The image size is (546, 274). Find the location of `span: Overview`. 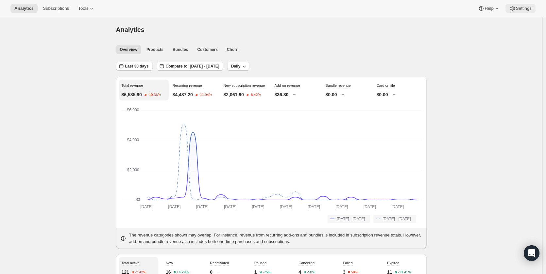

span: Overview is located at coordinates (128, 50).